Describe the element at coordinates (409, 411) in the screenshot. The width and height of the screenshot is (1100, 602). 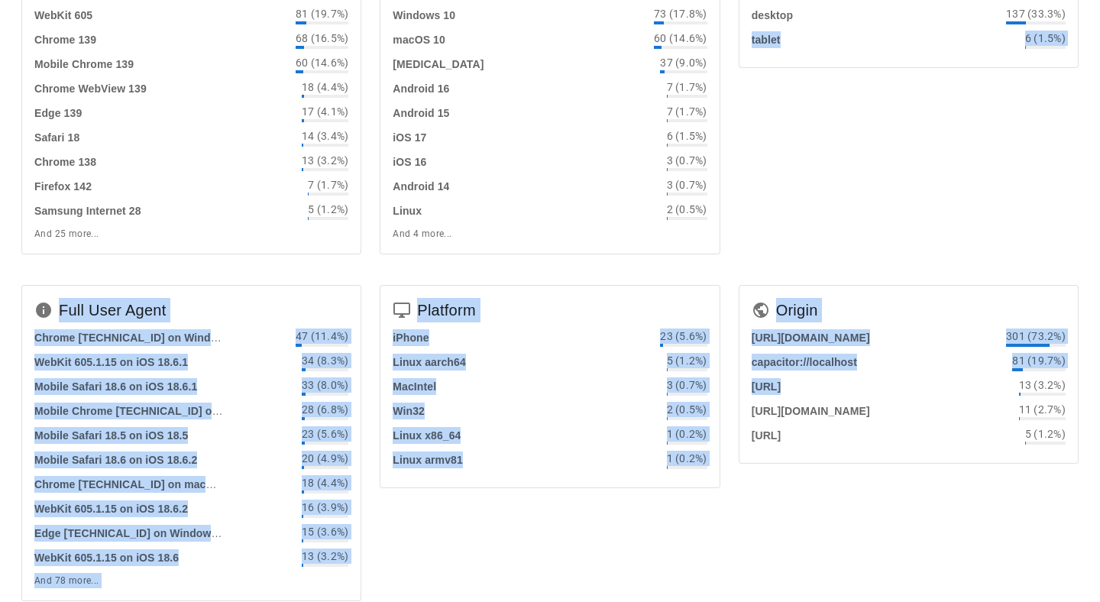
I see `strong: Win32` at that location.